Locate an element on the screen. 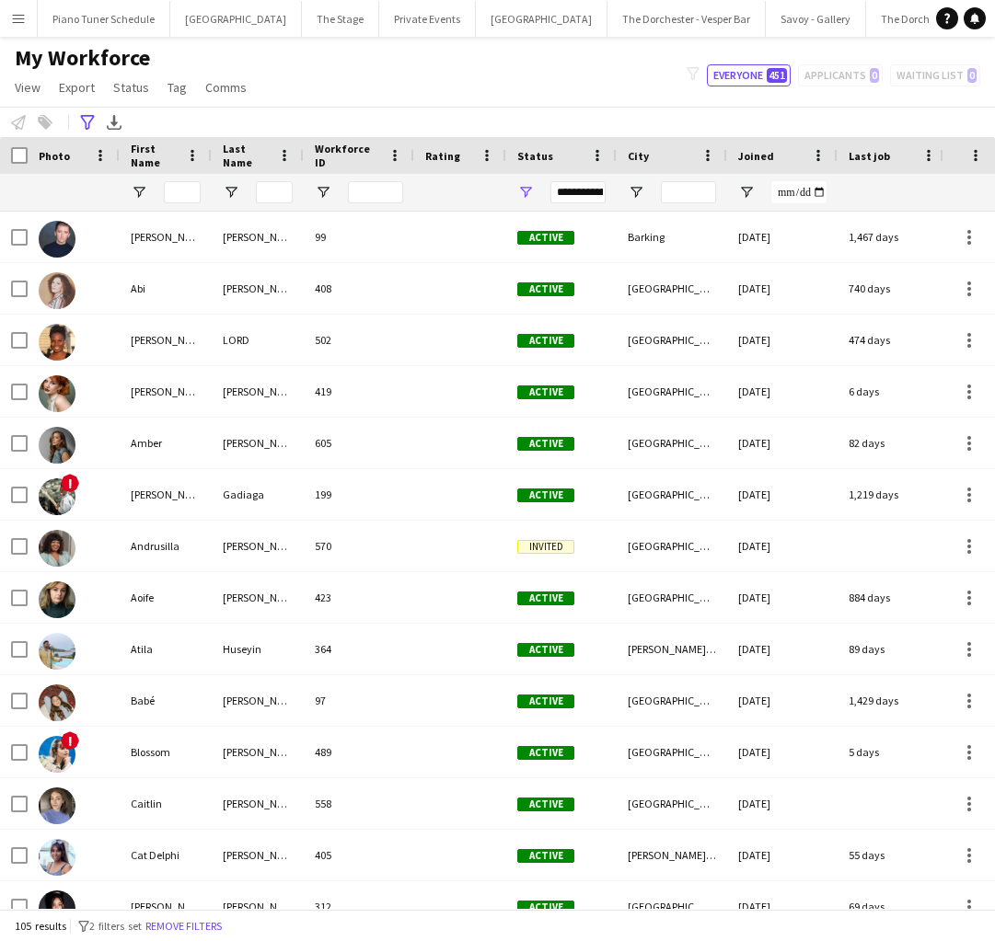  div: Gadiaga is located at coordinates (258, 494).